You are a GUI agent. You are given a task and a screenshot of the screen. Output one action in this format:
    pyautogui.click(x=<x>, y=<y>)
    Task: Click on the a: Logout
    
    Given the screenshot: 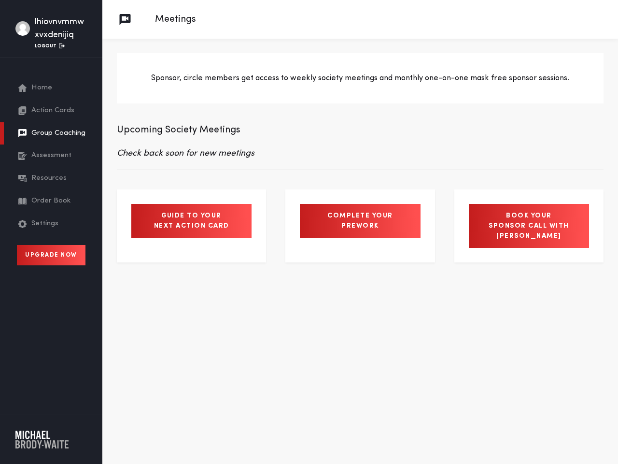 What is the action you would take?
    pyautogui.click(x=50, y=46)
    